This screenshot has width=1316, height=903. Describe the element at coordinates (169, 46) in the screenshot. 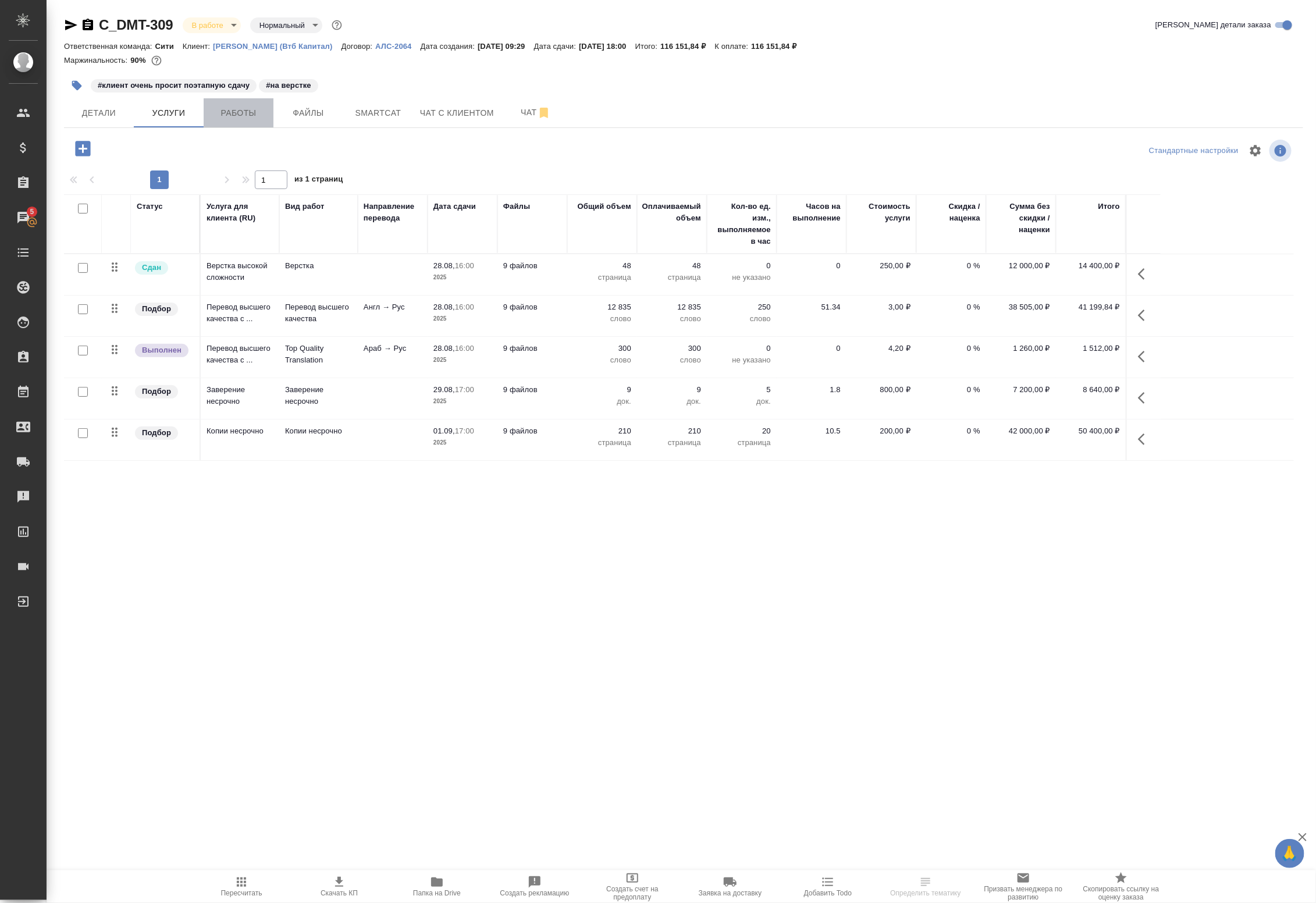

I see `p: Сити` at that location.